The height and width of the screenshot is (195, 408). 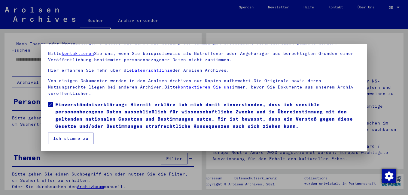 I want to click on a: kontaktieren Sie uns, so click(x=205, y=87).